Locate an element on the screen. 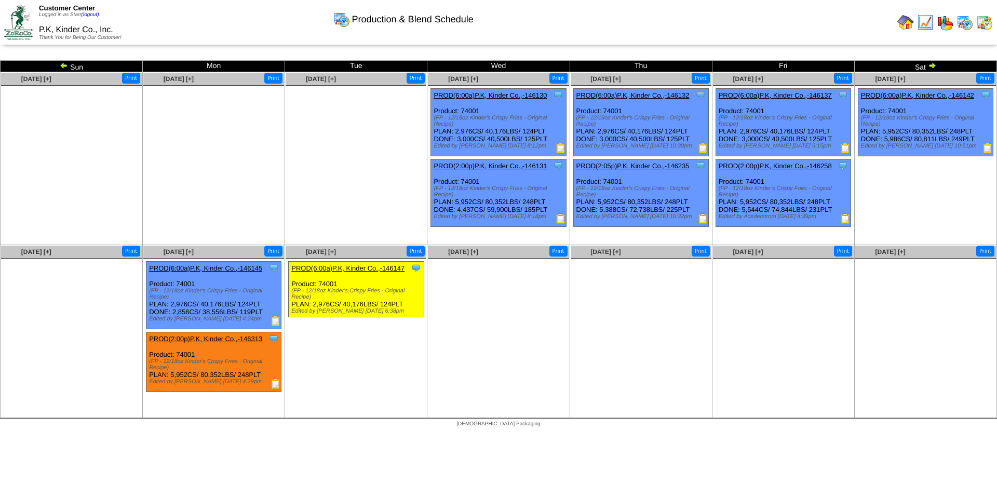 The height and width of the screenshot is (498, 997). div: Product: 74001 PLAN: 2,976CS / 40,176LBS / 124PLT is located at coordinates (356, 289).